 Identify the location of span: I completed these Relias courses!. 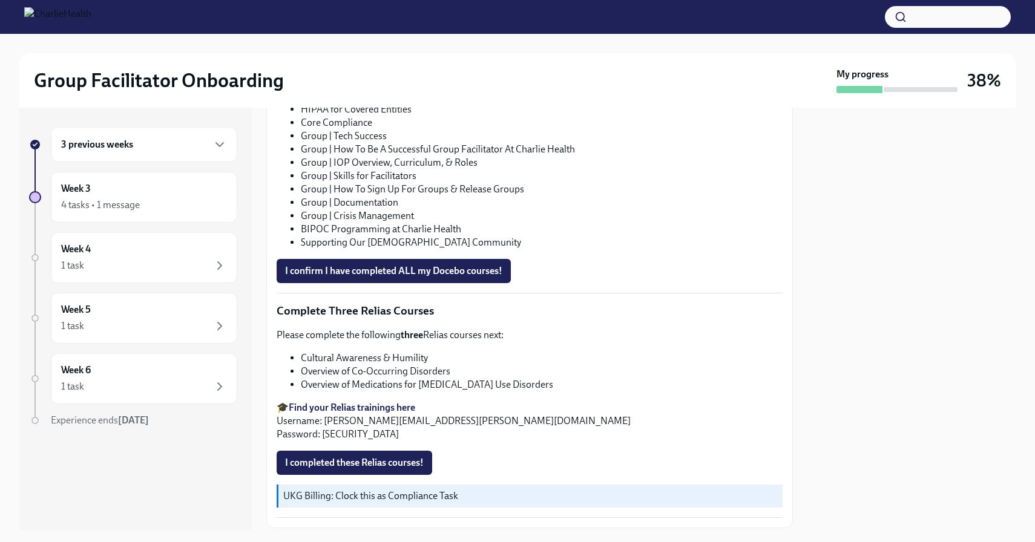
(354, 463).